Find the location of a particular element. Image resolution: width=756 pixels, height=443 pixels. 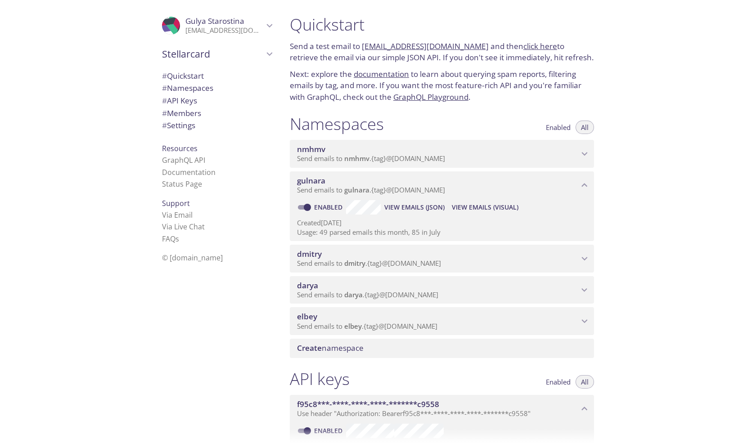

a: click here is located at coordinates (540, 46).